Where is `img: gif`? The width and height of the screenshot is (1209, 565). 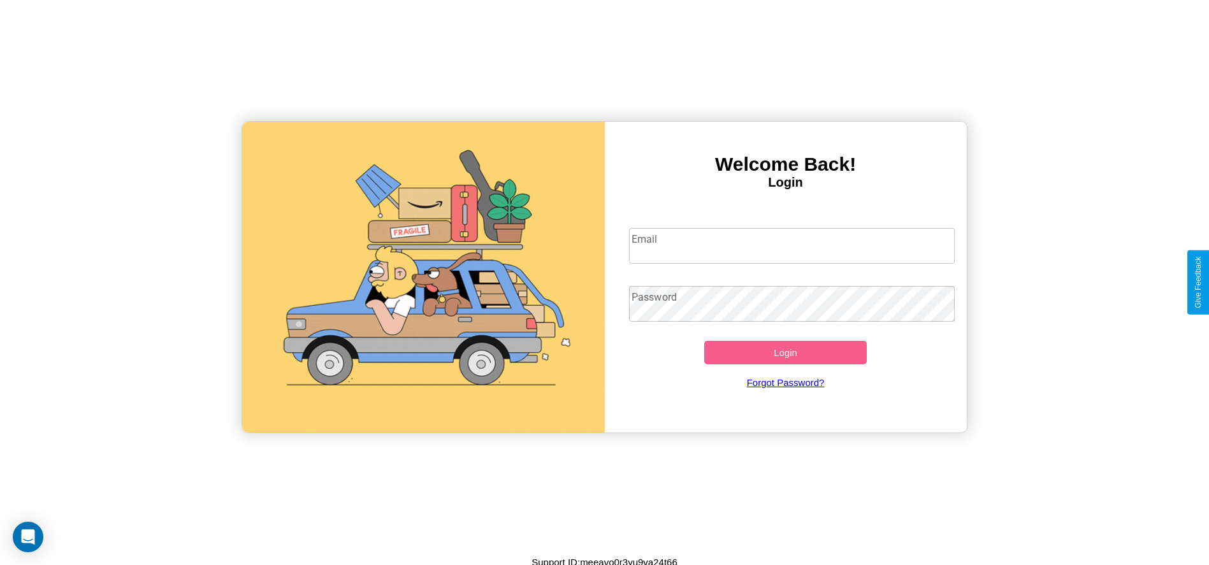
img: gif is located at coordinates (423, 277).